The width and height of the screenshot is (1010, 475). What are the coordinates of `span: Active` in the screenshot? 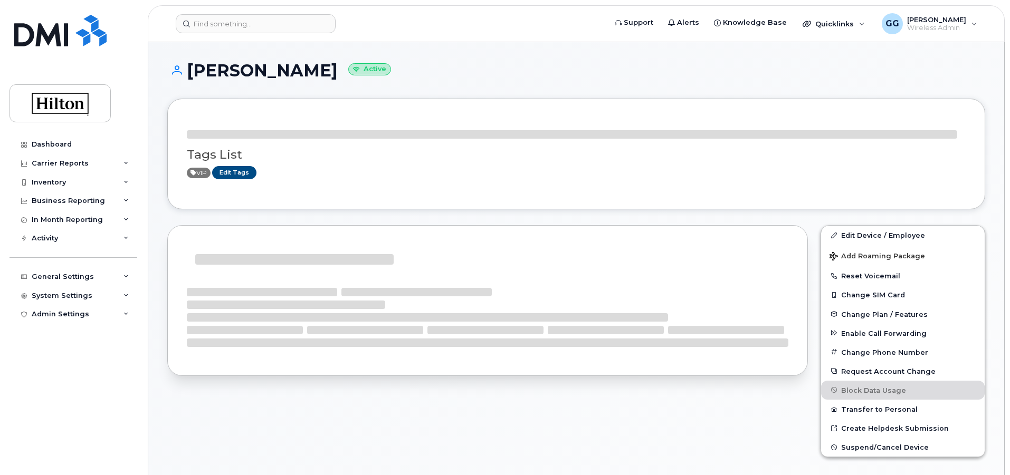 It's located at (198, 173).